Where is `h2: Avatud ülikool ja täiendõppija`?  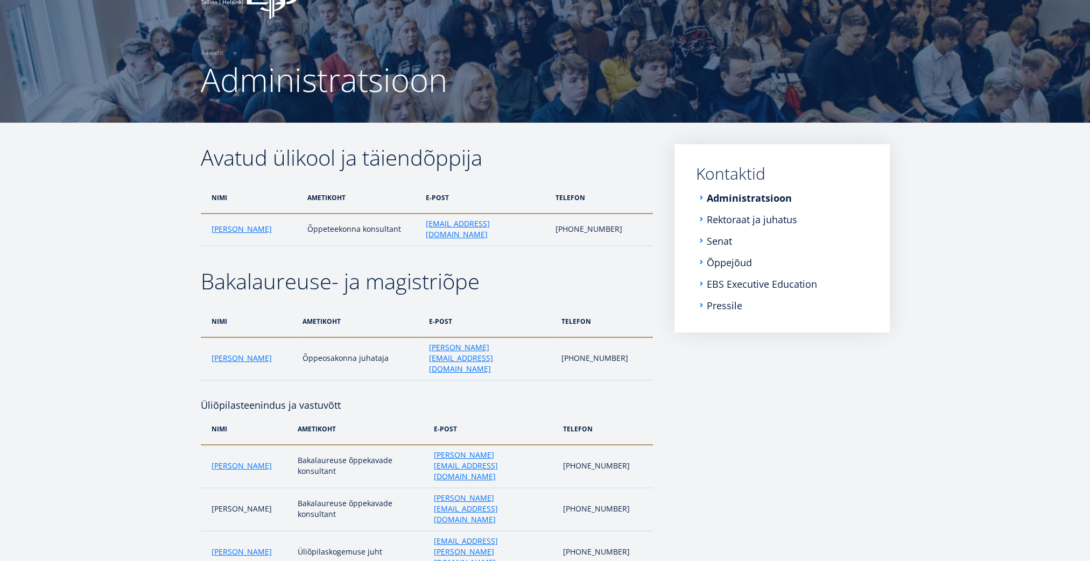 h2: Avatud ülikool ja täiendõppija is located at coordinates (427, 158).